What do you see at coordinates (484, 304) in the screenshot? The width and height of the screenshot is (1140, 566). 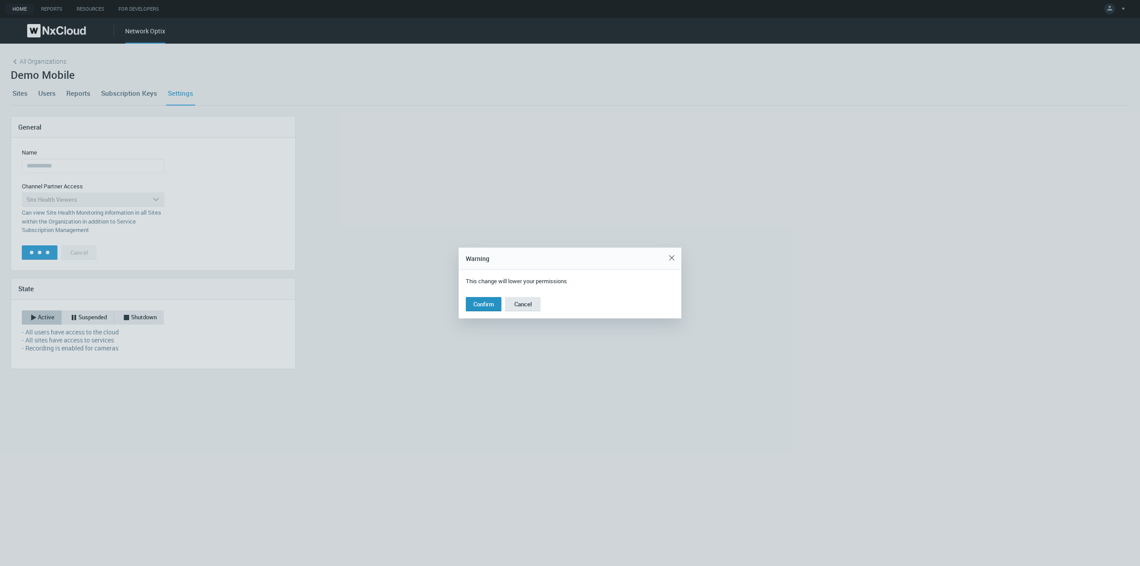 I see `button: Confirm` at bounding box center [484, 304].